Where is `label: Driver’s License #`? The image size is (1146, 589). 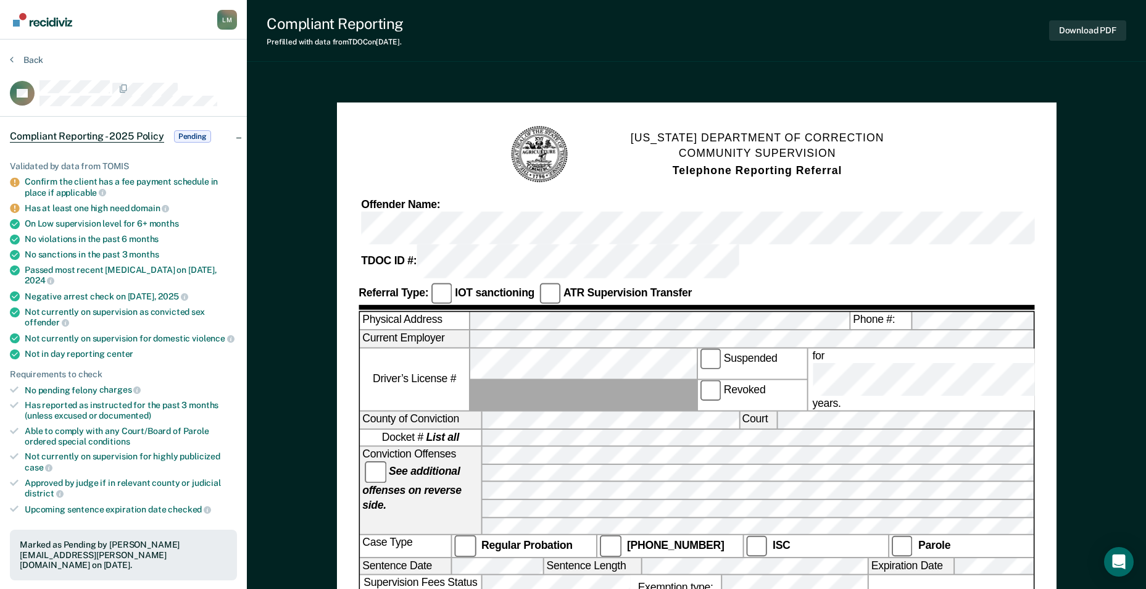 label: Driver’s License # is located at coordinates (414, 379).